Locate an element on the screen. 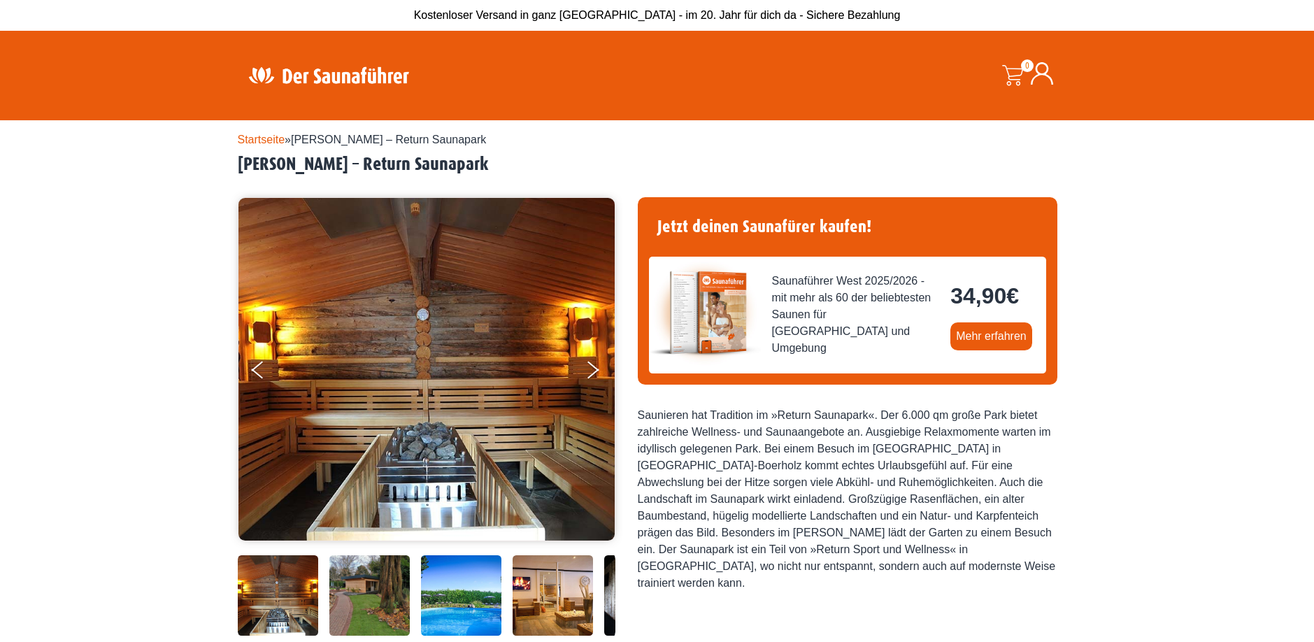 This screenshot has height=642, width=1314. button: Next is located at coordinates (602, 373).